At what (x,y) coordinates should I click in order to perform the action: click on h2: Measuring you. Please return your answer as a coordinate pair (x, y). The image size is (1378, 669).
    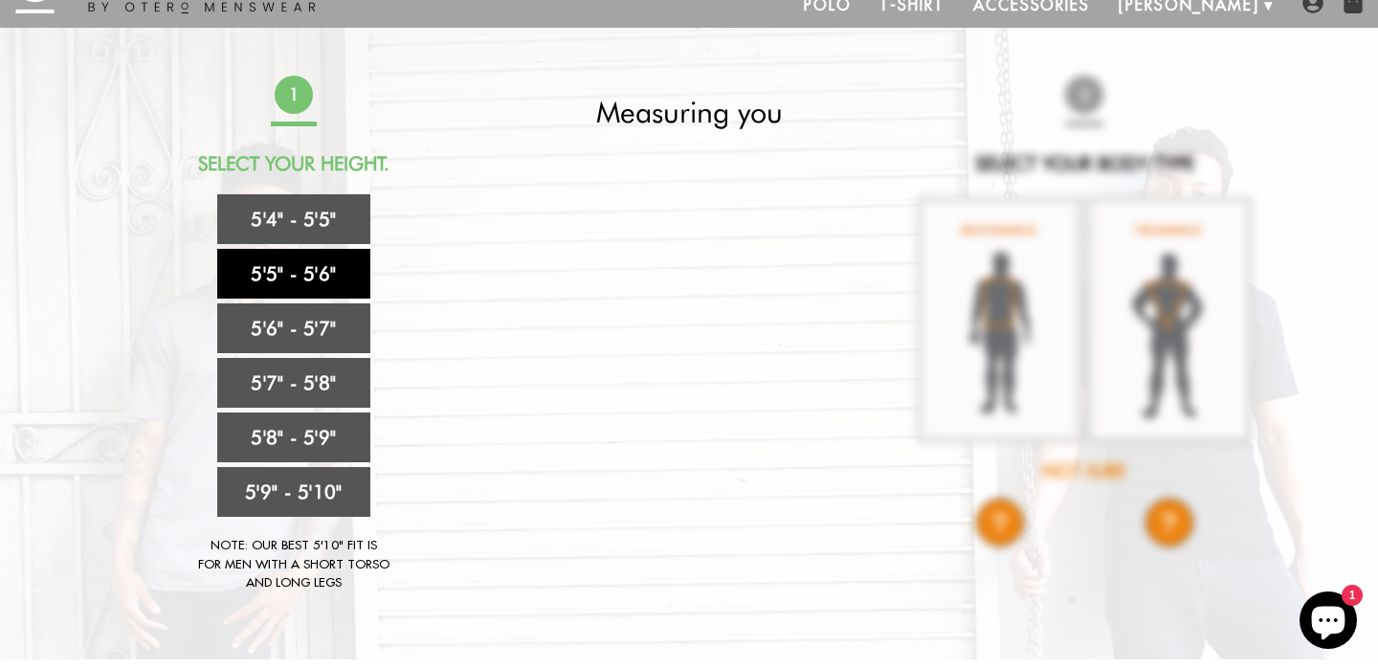
    Looking at the image, I should click on (689, 112).